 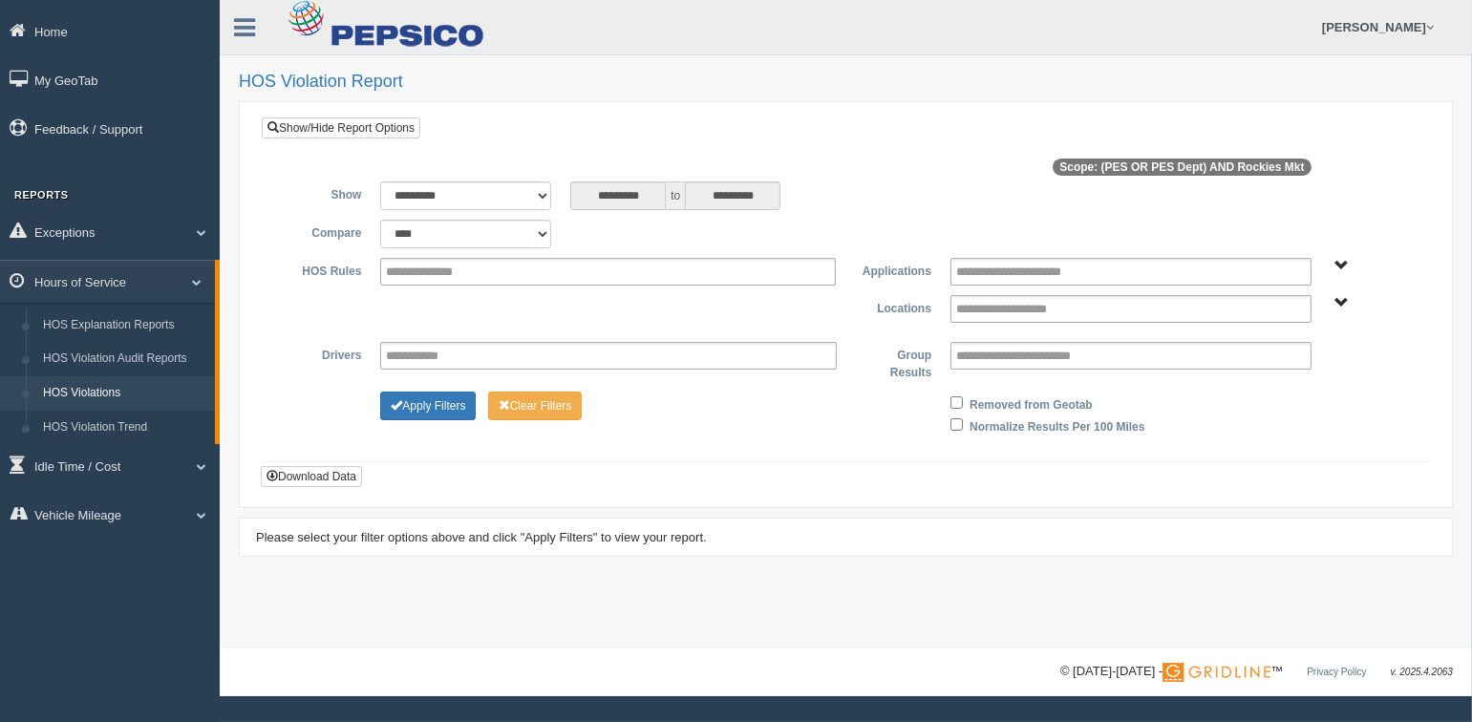 I want to click on button: Download Data, so click(x=311, y=477).